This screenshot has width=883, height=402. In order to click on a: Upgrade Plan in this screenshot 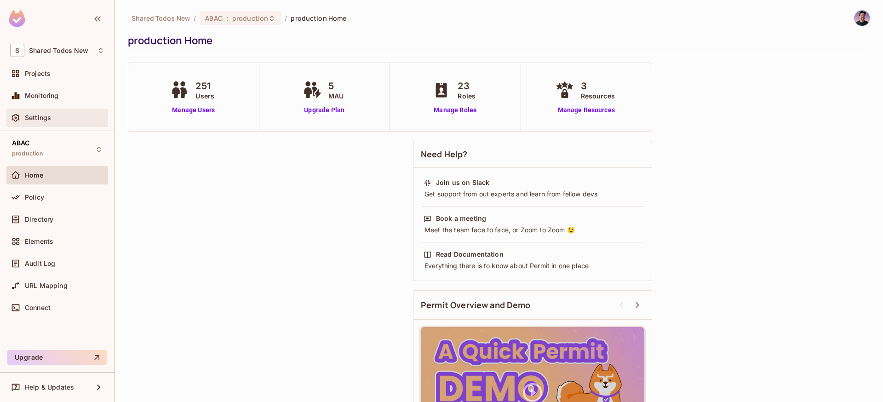, I will do `click(324, 110)`.